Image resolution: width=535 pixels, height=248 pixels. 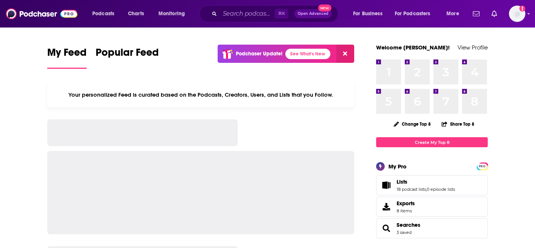 What do you see at coordinates (518, 14) in the screenshot?
I see `button: Show profile menu` at bounding box center [518, 14].